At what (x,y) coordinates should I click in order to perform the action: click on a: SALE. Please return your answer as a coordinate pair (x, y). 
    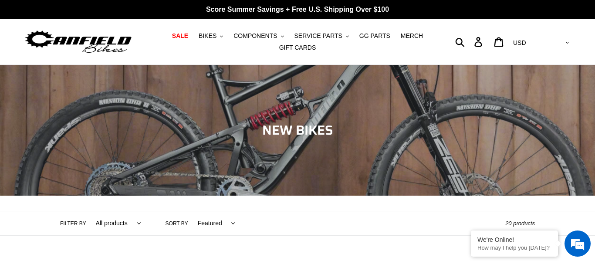
    Looking at the image, I should click on (180, 36).